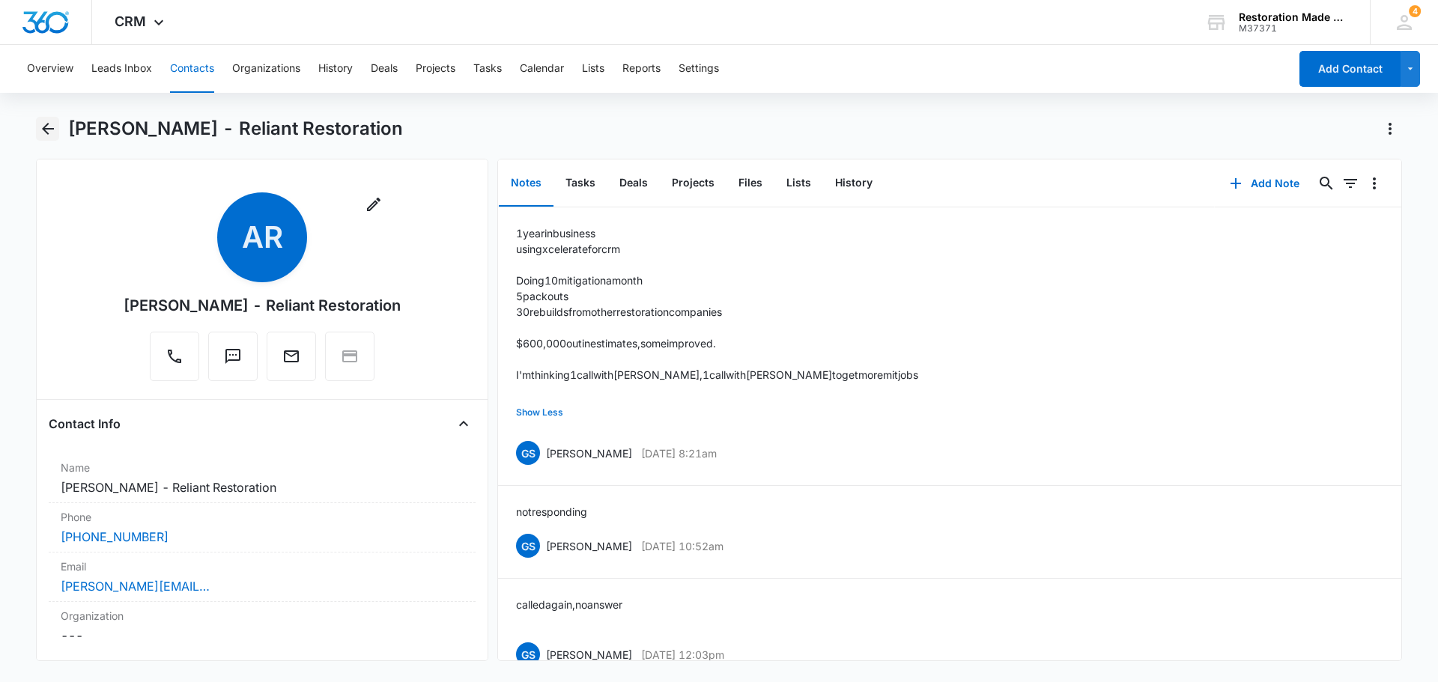 This screenshot has width=1438, height=682. Describe the element at coordinates (121, 69) in the screenshot. I see `button: Leads Inbox` at that location.